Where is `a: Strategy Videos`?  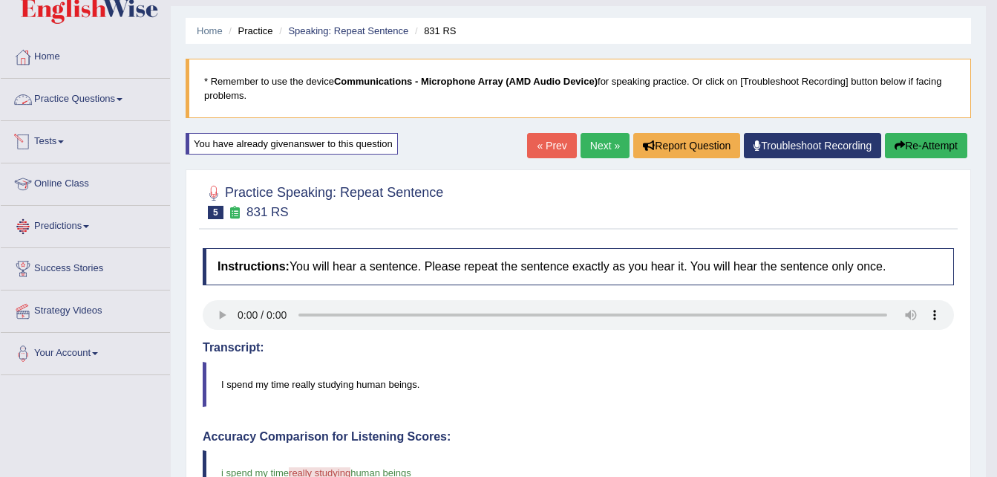
a: Strategy Videos is located at coordinates (85, 309).